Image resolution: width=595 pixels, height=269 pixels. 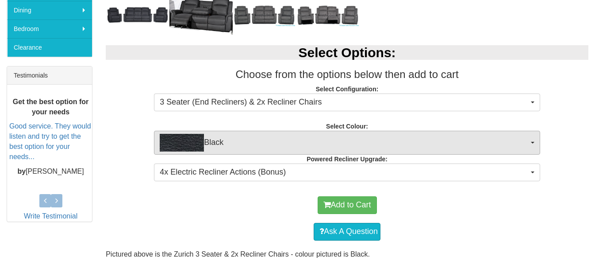 I want to click on a: Ask A Question, so click(x=347, y=231).